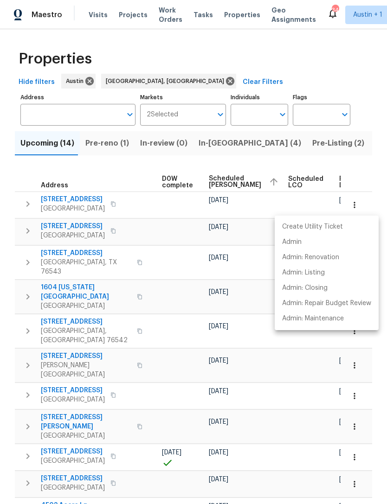 This screenshot has height=504, width=387. Describe the element at coordinates (310, 257) in the screenshot. I see `p: Admin: Renovation` at that location.